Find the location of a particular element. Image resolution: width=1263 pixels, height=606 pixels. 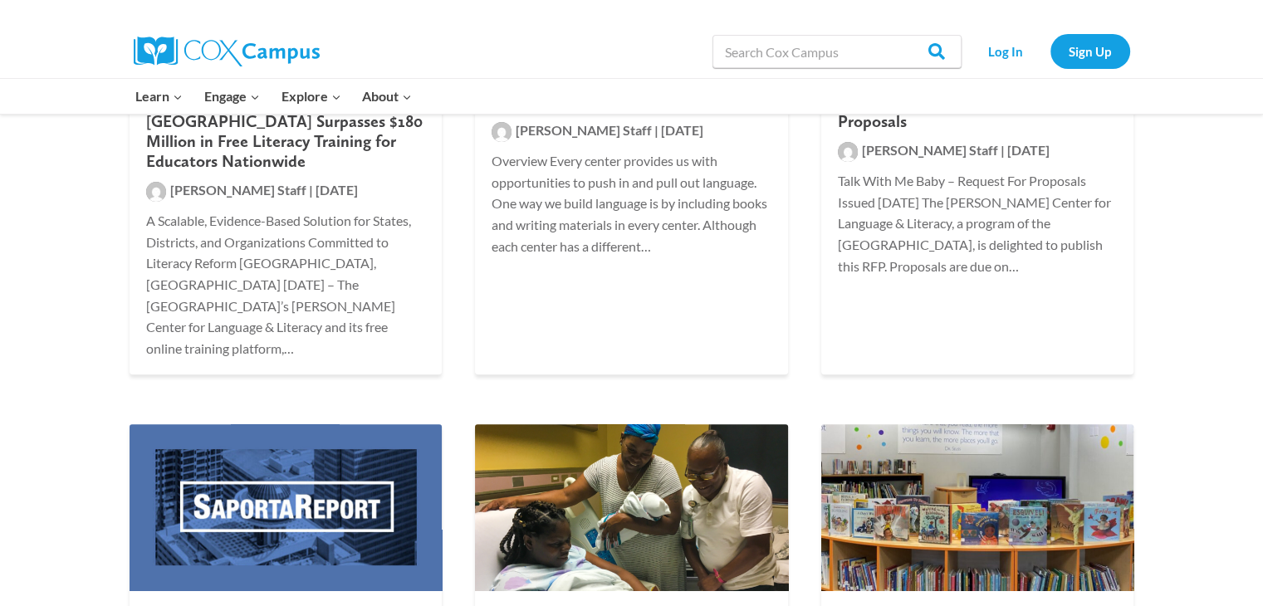

a: Log In is located at coordinates (1006, 51).